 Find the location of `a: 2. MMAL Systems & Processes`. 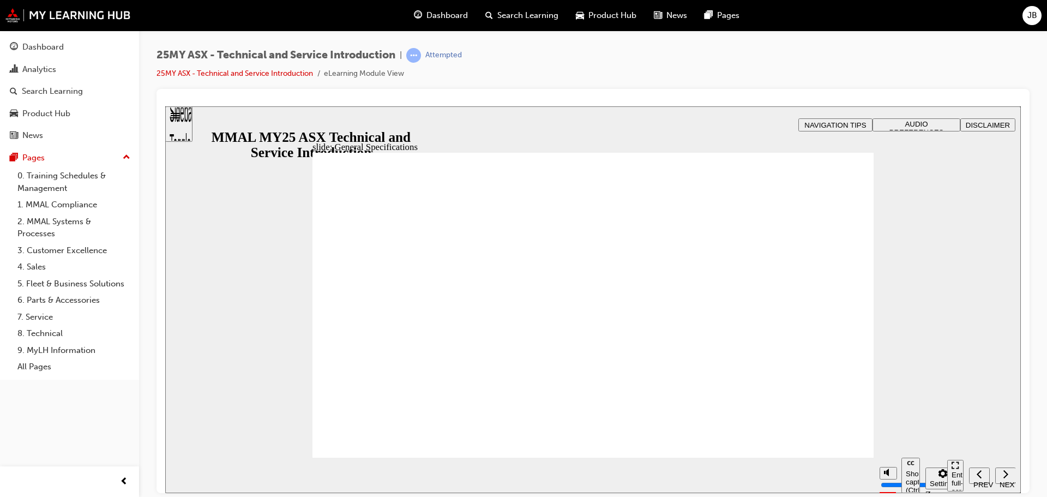

a: 2. MMAL Systems & Processes is located at coordinates (74, 227).